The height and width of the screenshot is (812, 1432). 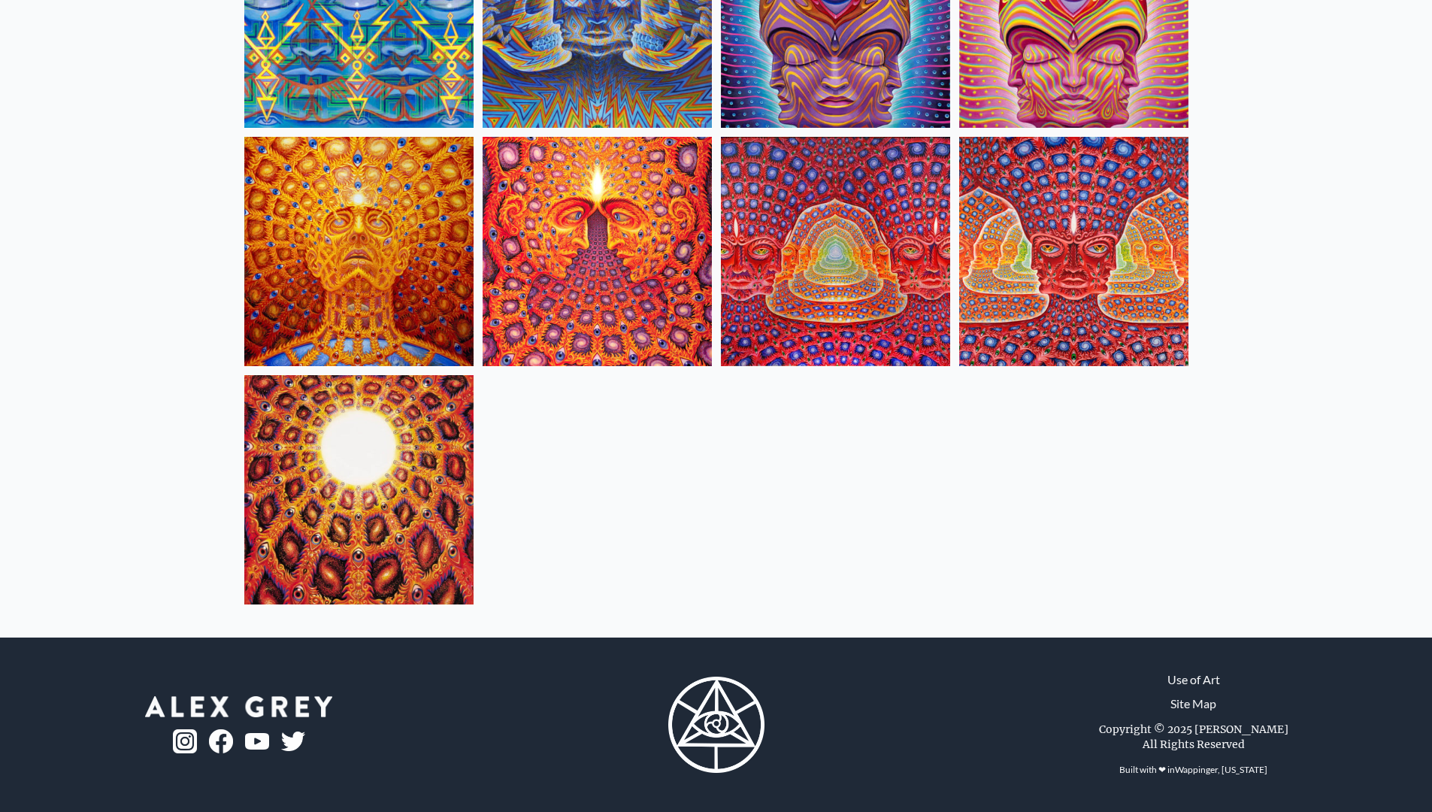 I want to click on div: All Rights Reserved, so click(x=1193, y=744).